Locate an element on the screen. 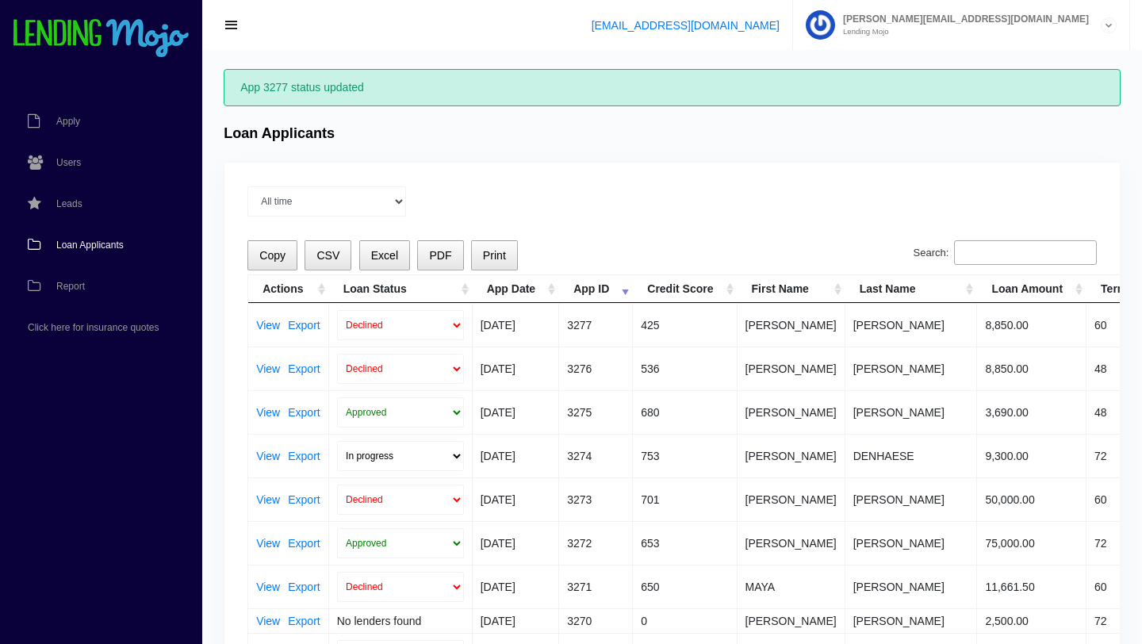  td: 2,500.00 is located at coordinates (1031, 620).